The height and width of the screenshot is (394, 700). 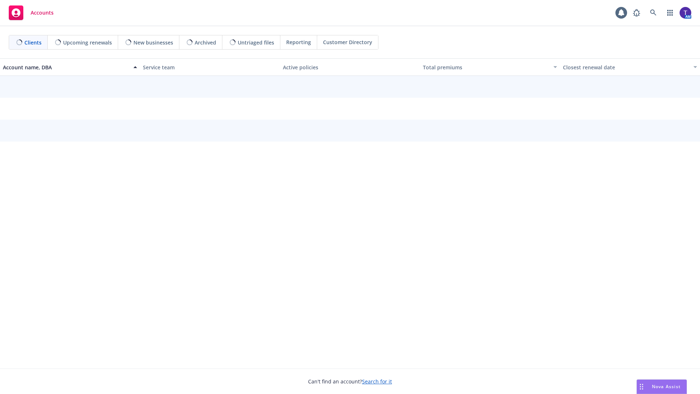 What do you see at coordinates (205, 42) in the screenshot?
I see `span: Archived` at bounding box center [205, 42].